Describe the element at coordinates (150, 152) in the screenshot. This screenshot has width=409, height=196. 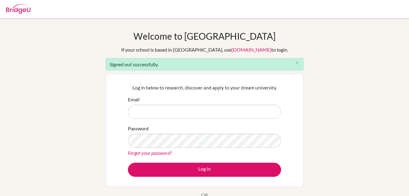
I see `a: Forgot your password?` at that location.